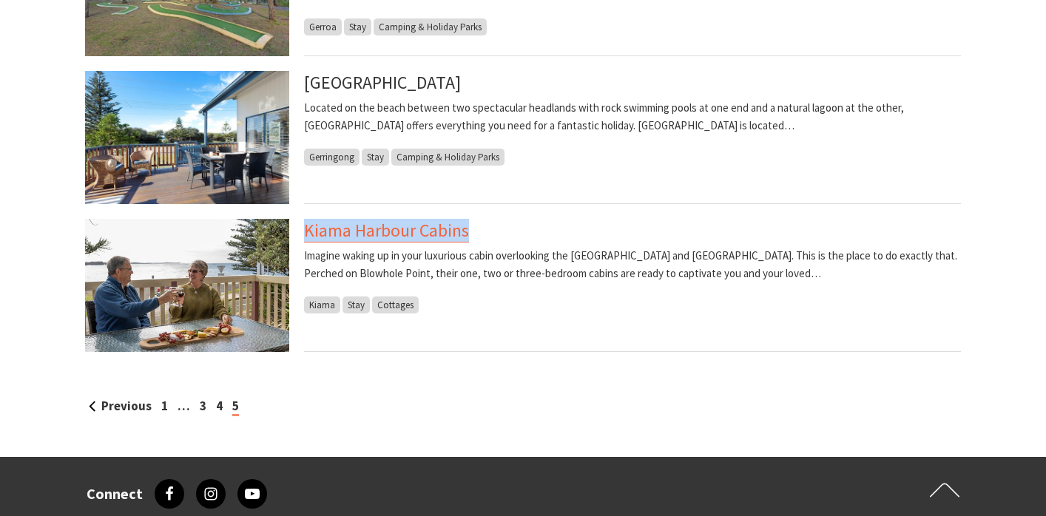 The height and width of the screenshot is (516, 1046). I want to click on span: Gerroa, so click(322, 27).